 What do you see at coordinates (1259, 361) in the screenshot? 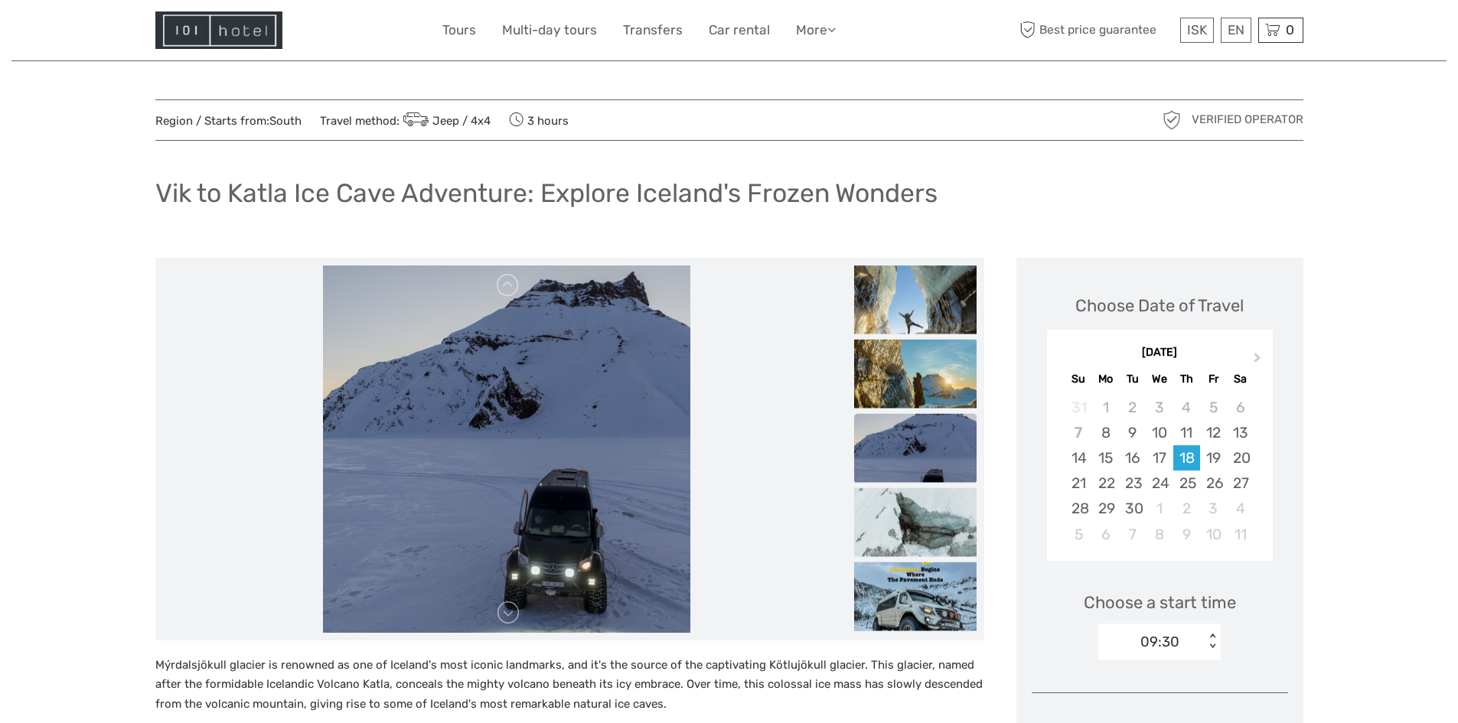
I see `button: Next Month` at bounding box center [1259, 361].